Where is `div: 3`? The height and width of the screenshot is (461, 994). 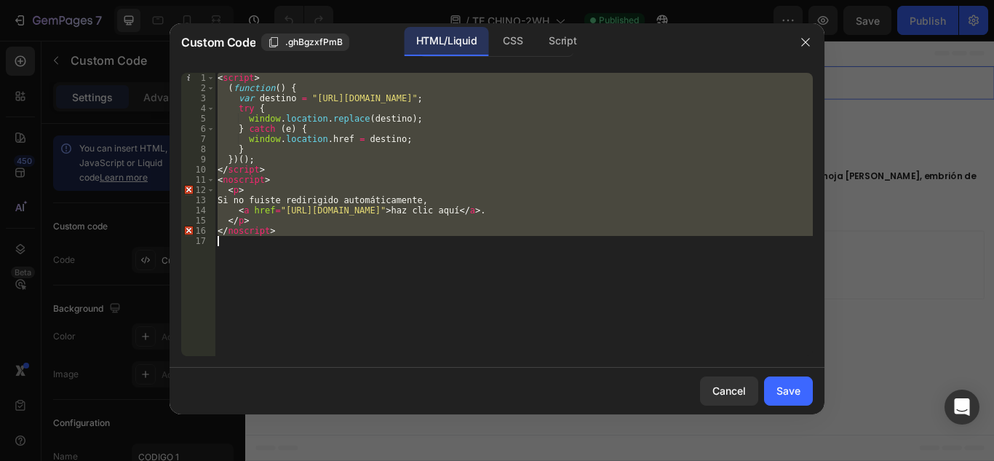
div: 3 is located at coordinates (198, 98).